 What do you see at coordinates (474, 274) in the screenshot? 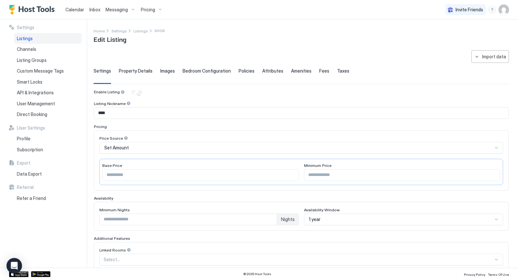
I see `span: Privacy Policy` at bounding box center [474, 274].